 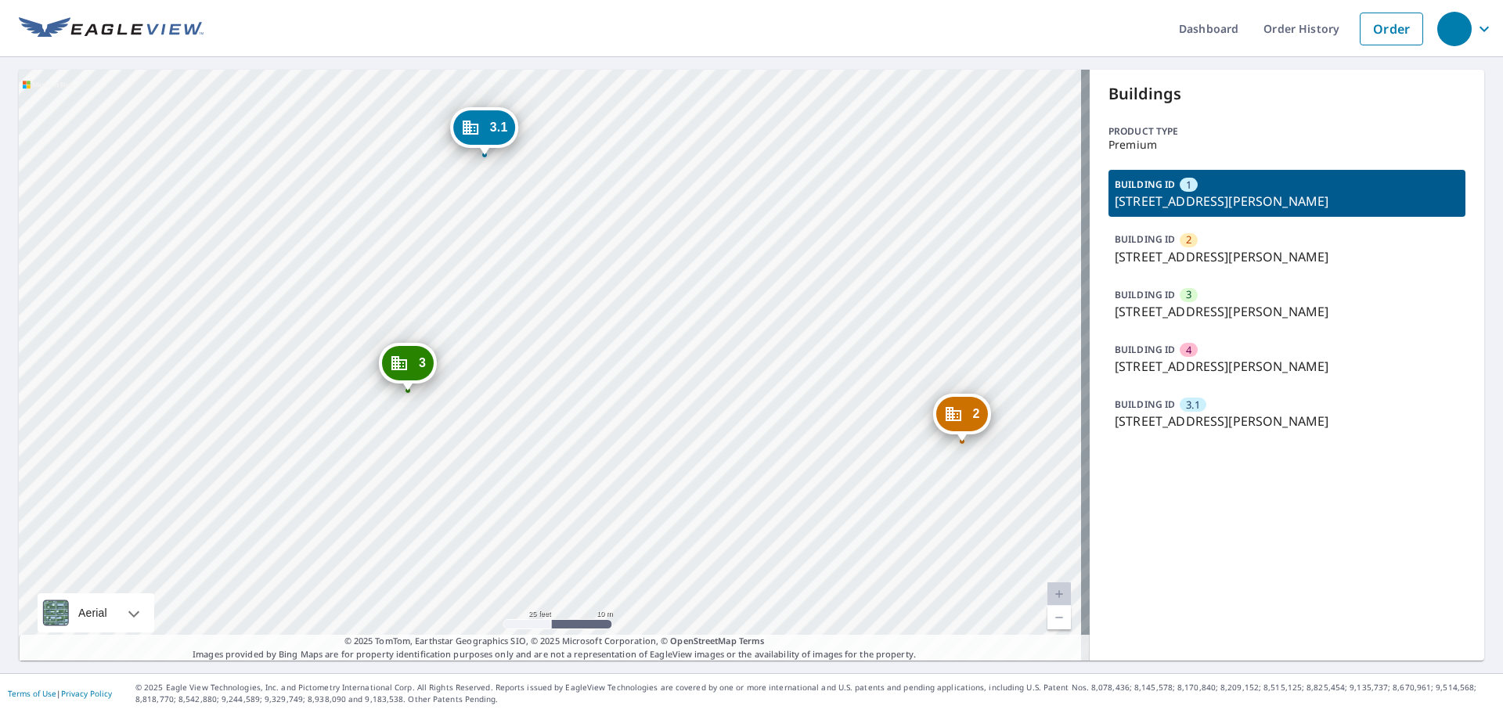 I want to click on p: Buildings, so click(x=1287, y=94).